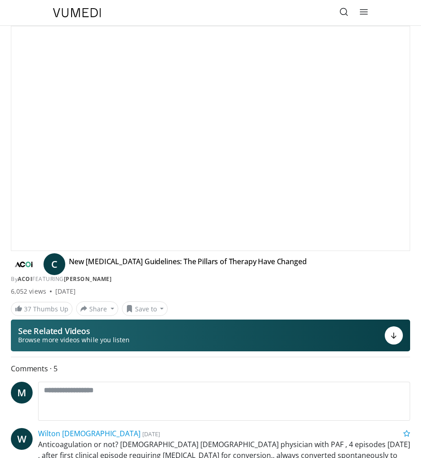  I want to click on span: Browse more videos while you listen, so click(74, 340).